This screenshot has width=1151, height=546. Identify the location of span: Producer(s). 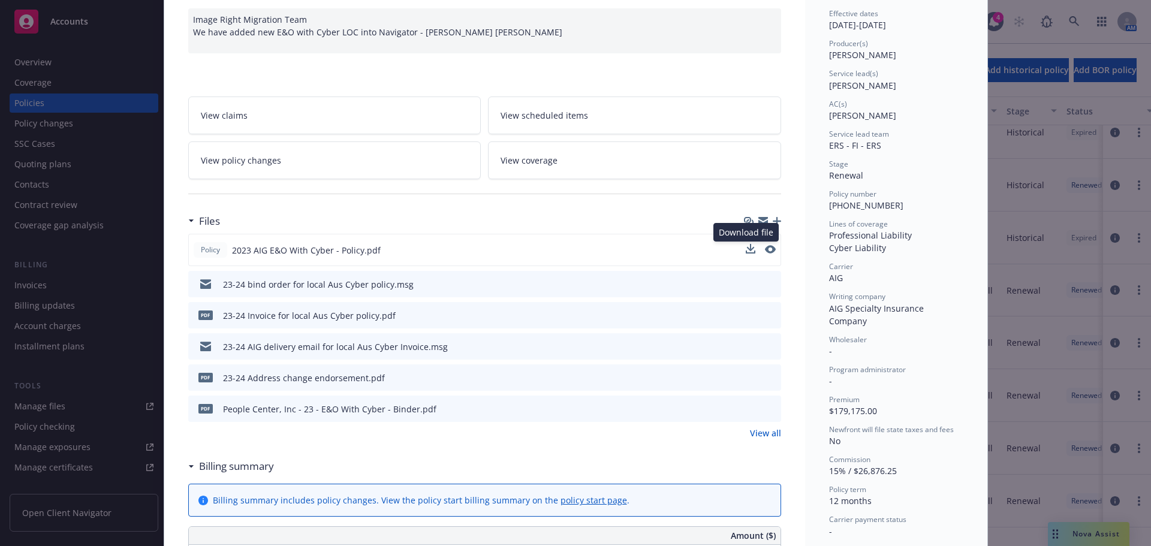
(848, 43).